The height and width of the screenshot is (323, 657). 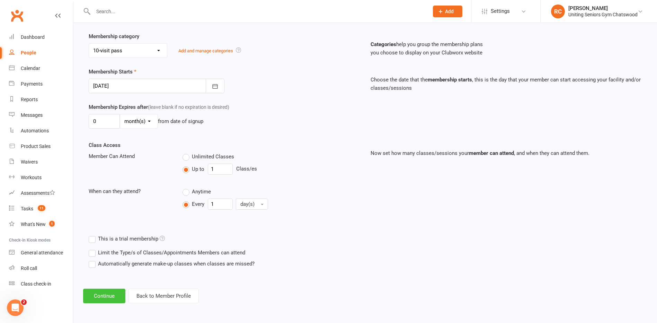 I want to click on div: Uniting Seniors Gym Chatswood, so click(x=603, y=15).